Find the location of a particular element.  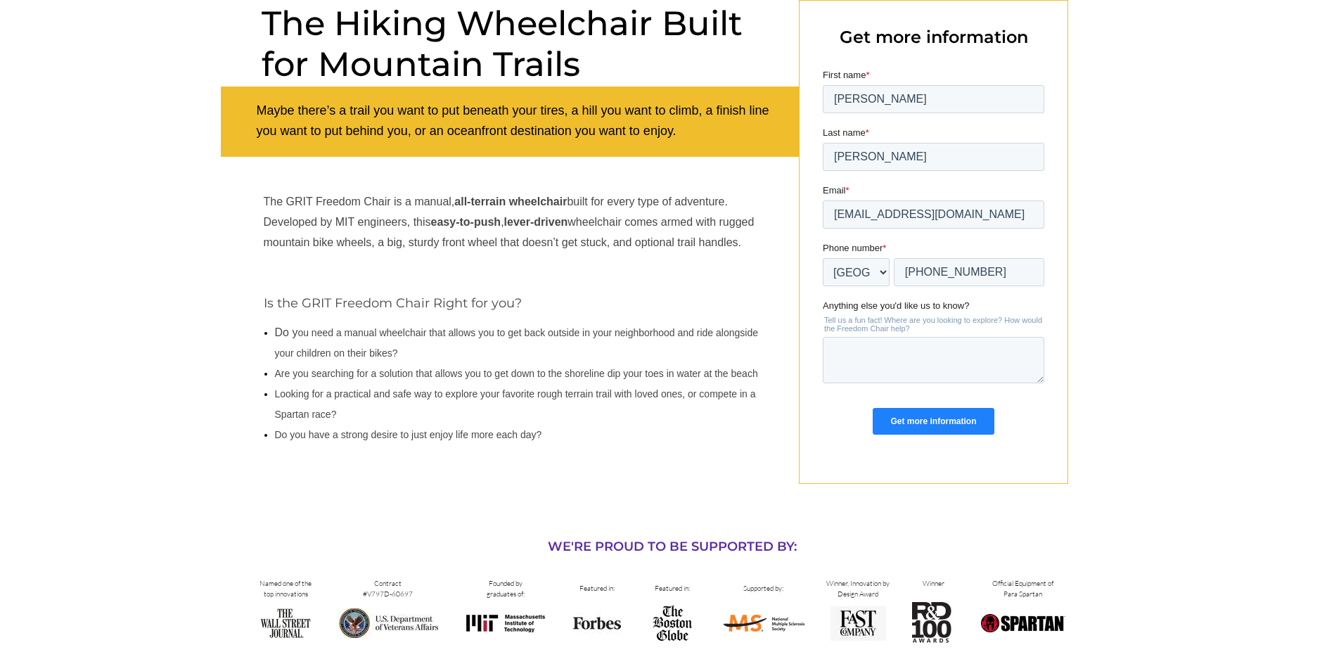

span: Maybe there’s a trail you want to put beneath your tires, a hill you want to climb, a finish line... is located at coordinates (513, 120).